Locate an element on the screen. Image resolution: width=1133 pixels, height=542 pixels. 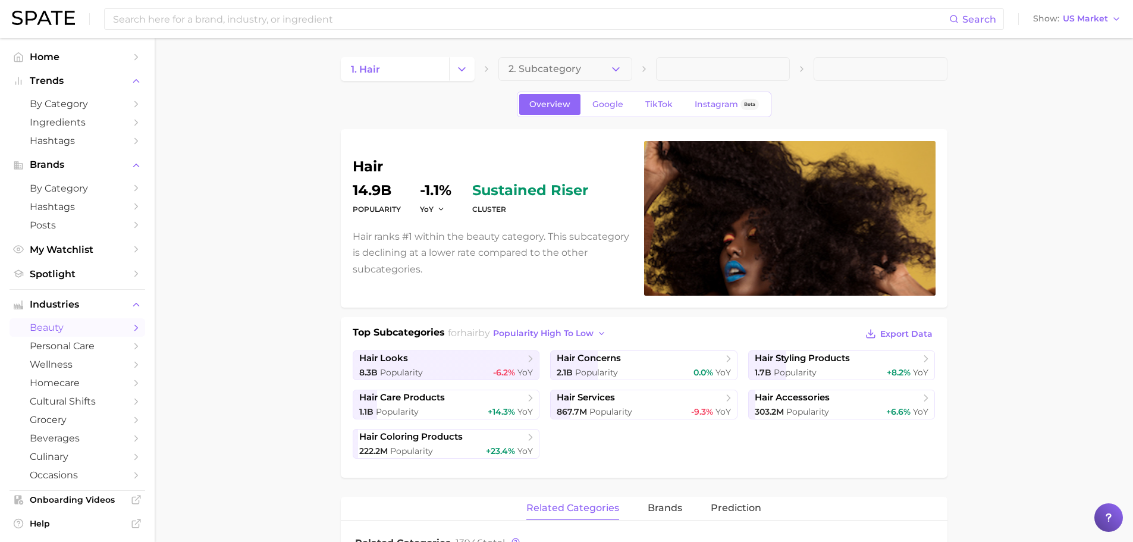
span: Show is located at coordinates (1046, 18).